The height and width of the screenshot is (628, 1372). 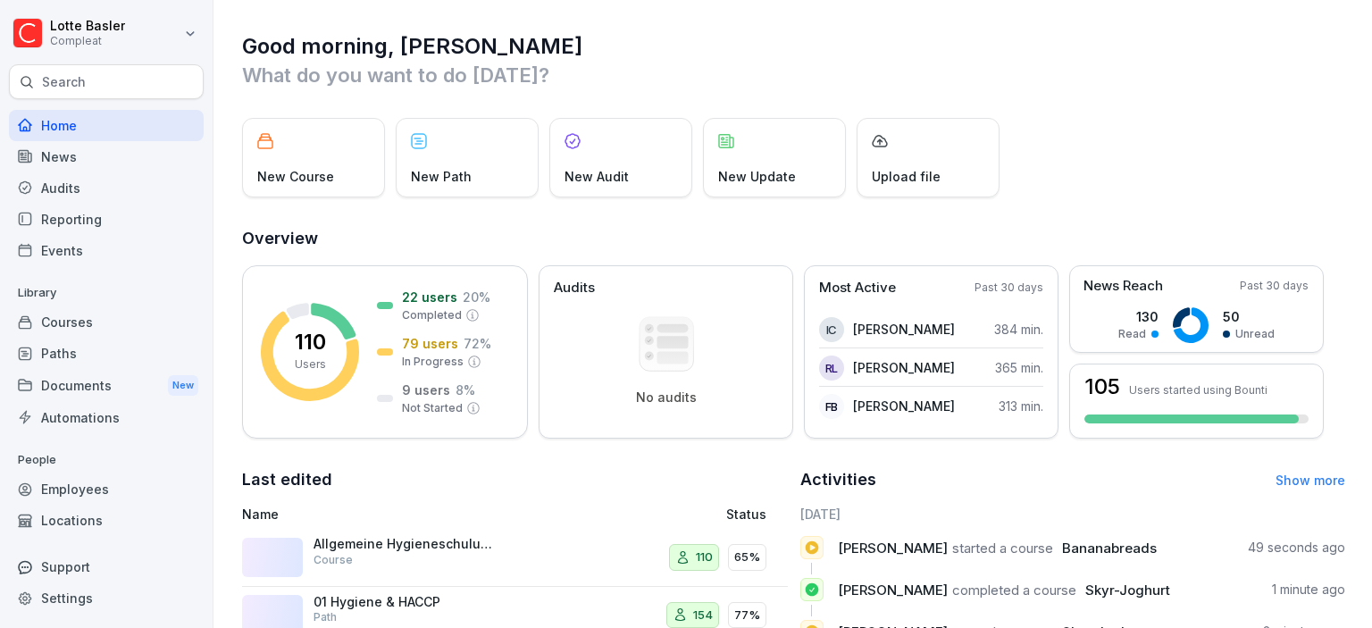 I want to click on p: 154, so click(x=703, y=615).